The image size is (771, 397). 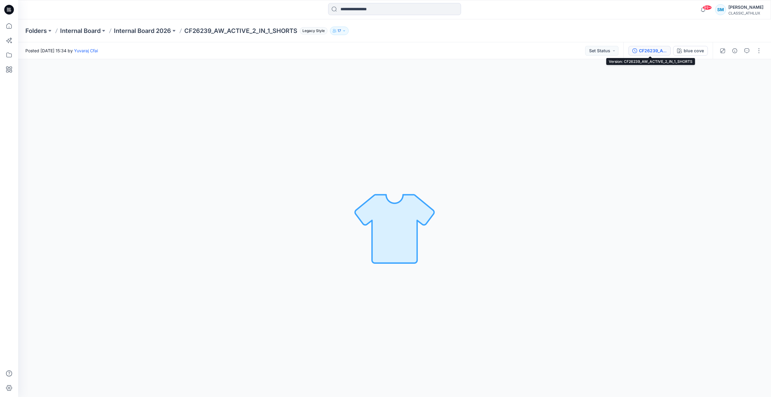 What do you see at coordinates (720, 10) in the screenshot?
I see `div: SM` at bounding box center [720, 10].